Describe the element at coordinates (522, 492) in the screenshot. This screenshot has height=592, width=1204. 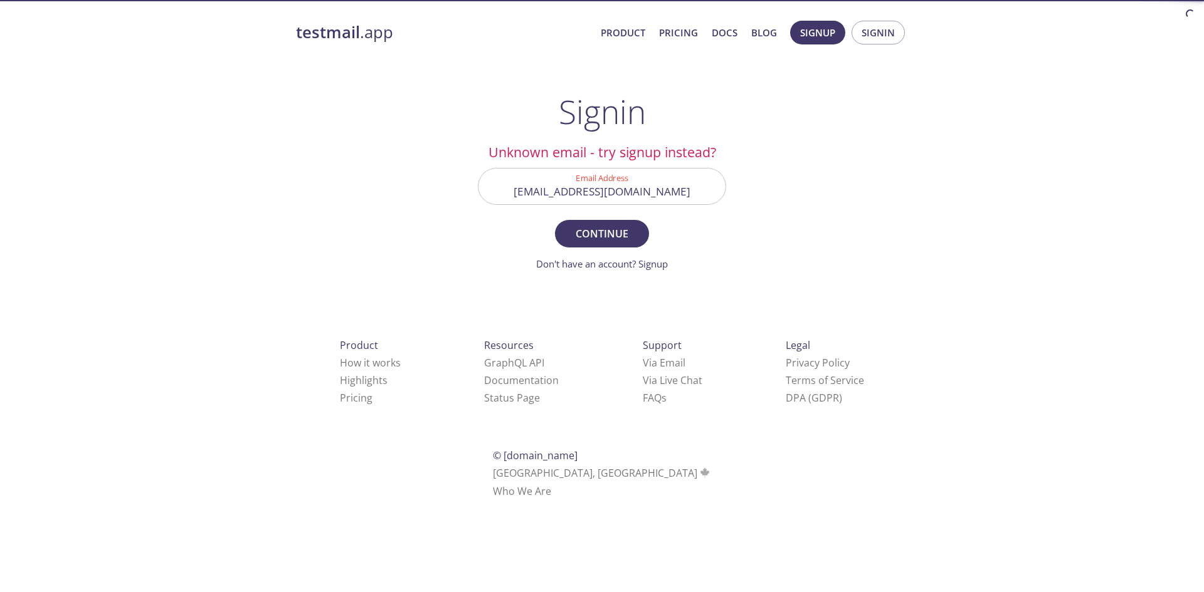
I see `a: Who We Are` at that location.